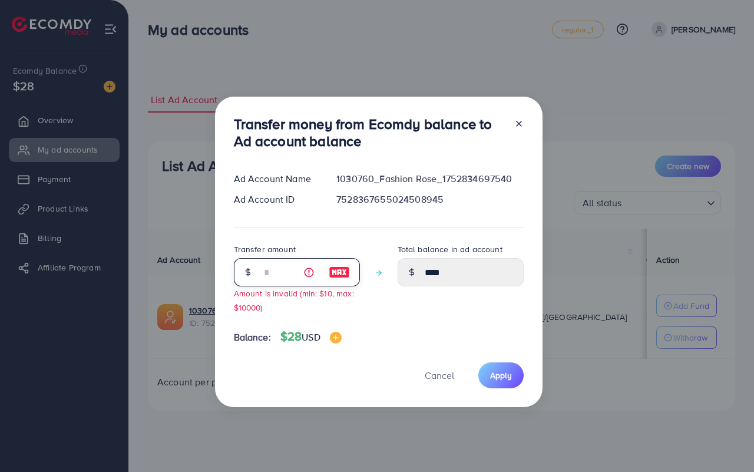 The width and height of the screenshot is (754, 472). I want to click on small: Amount is invalid (min: $10, max: $10000), so click(294, 300).